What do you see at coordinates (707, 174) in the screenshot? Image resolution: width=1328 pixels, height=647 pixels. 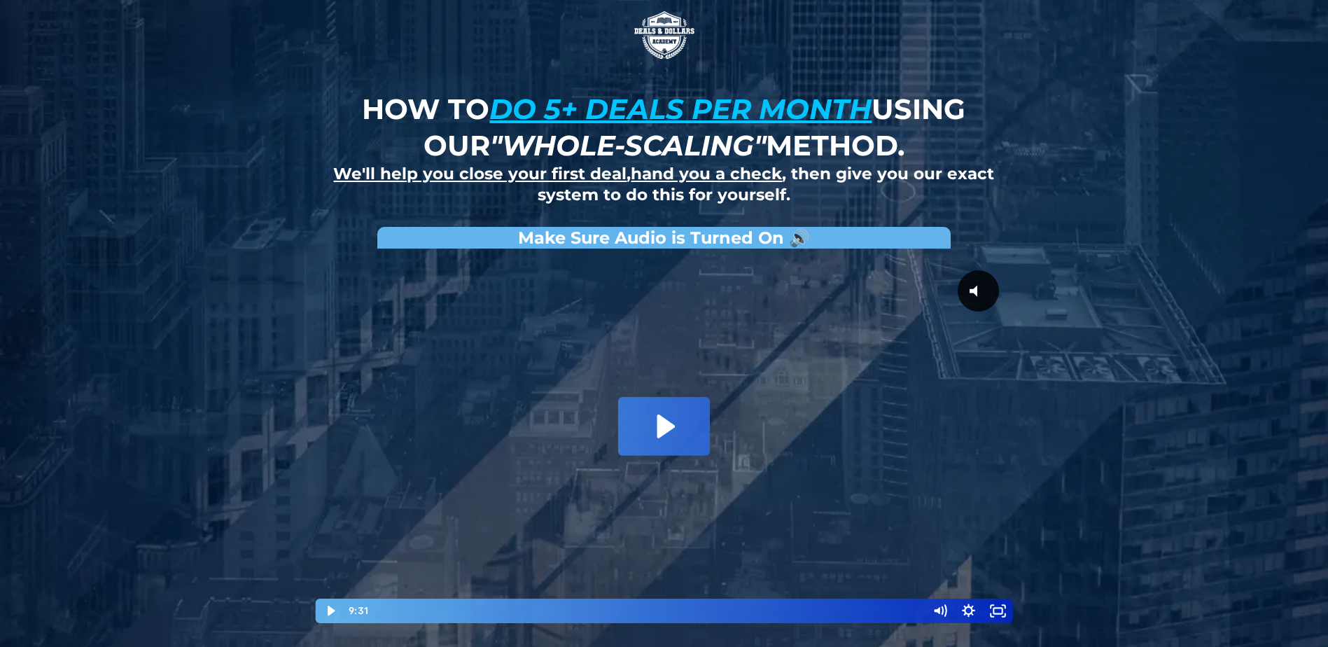 I see `u: hand you a check` at bounding box center [707, 174].